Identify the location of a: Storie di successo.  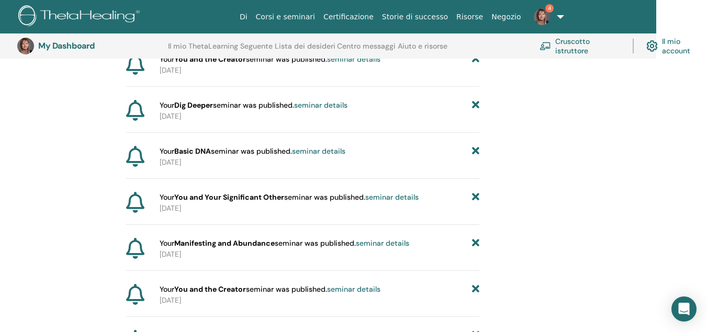
(415, 17).